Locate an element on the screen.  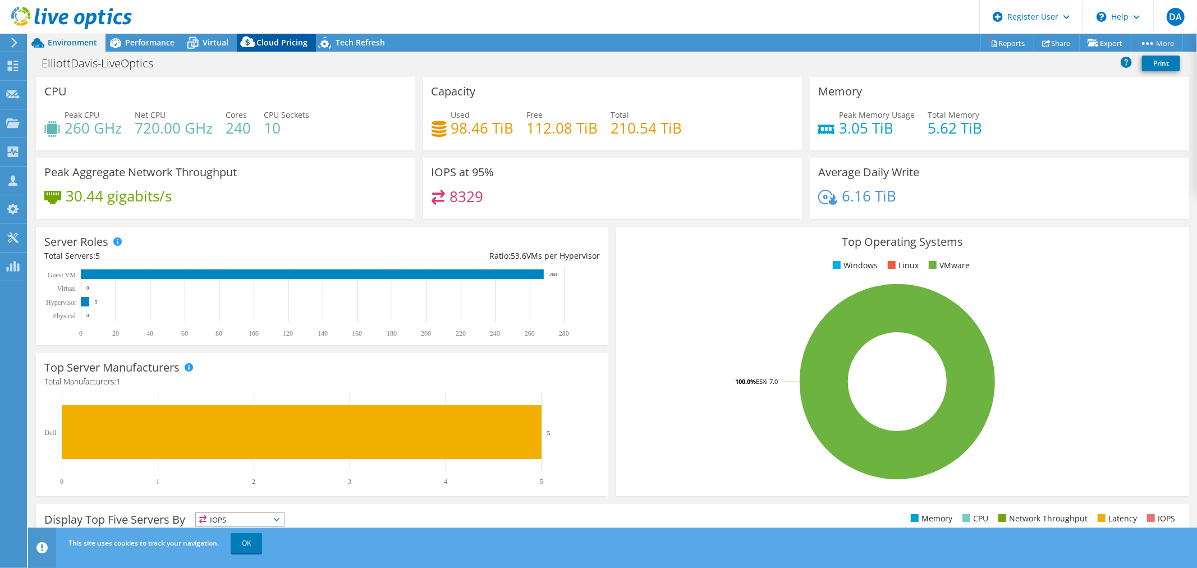
text: 80 is located at coordinates (219, 333).